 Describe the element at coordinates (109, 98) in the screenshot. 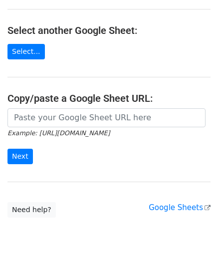

I see `h4: Copy/paste a Google Sheet URL:` at that location.